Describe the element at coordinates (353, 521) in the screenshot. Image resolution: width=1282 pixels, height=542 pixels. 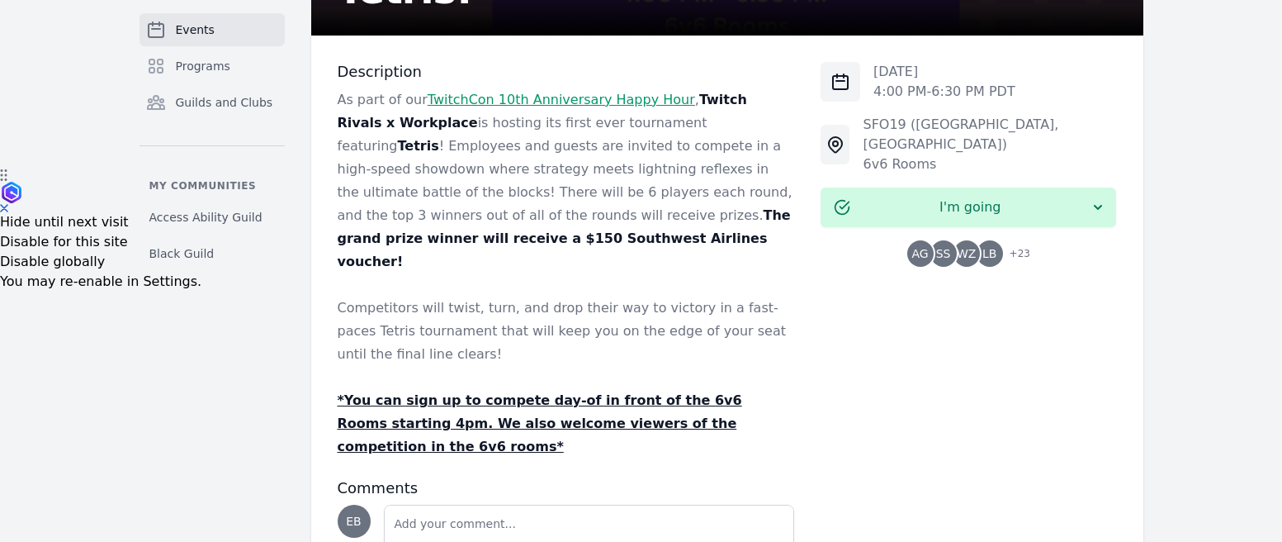
I see `span: EB` at that location.